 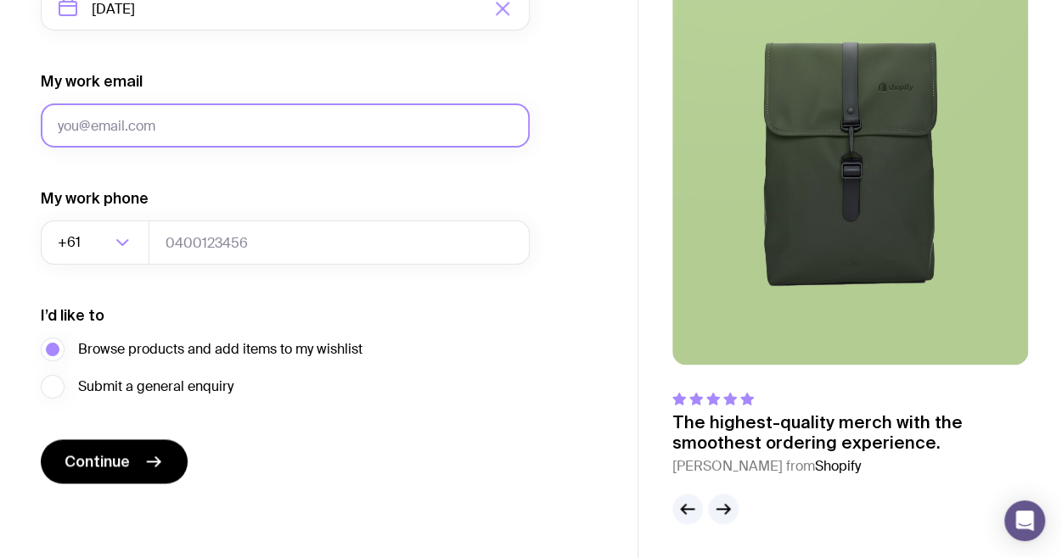 I want to click on span: Browse products and add items to my wishlist, so click(x=220, y=350).